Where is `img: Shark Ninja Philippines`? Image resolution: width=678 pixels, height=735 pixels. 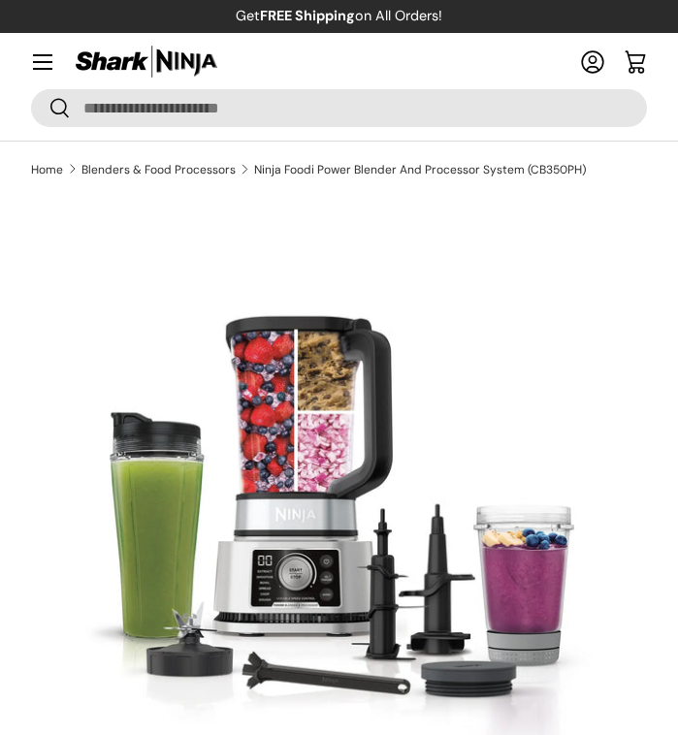 img: Shark Ninja Philippines is located at coordinates (146, 61).